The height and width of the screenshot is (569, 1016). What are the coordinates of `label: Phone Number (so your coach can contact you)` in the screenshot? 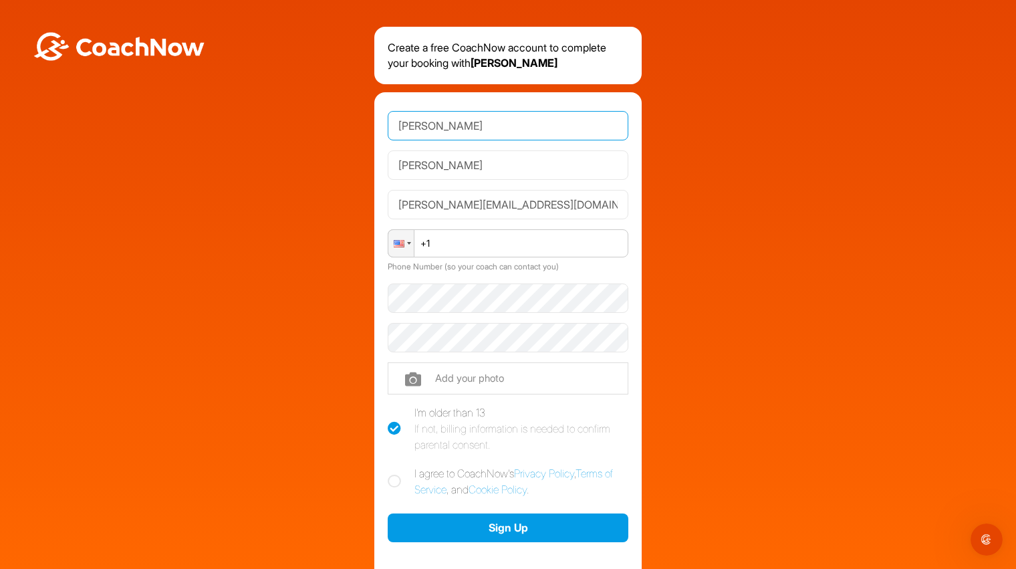 It's located at (473, 266).